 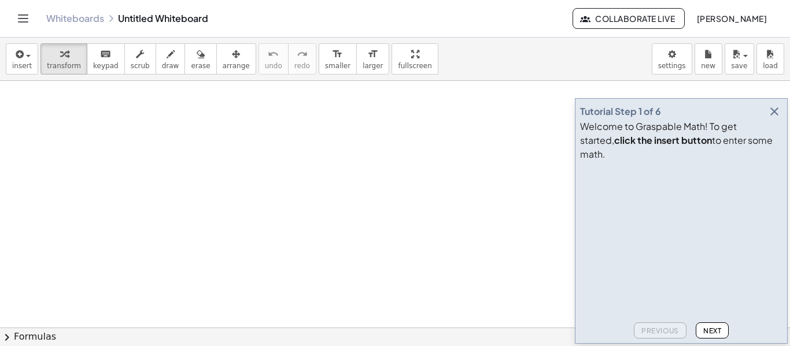 I want to click on button: fullscreen, so click(x=415, y=59).